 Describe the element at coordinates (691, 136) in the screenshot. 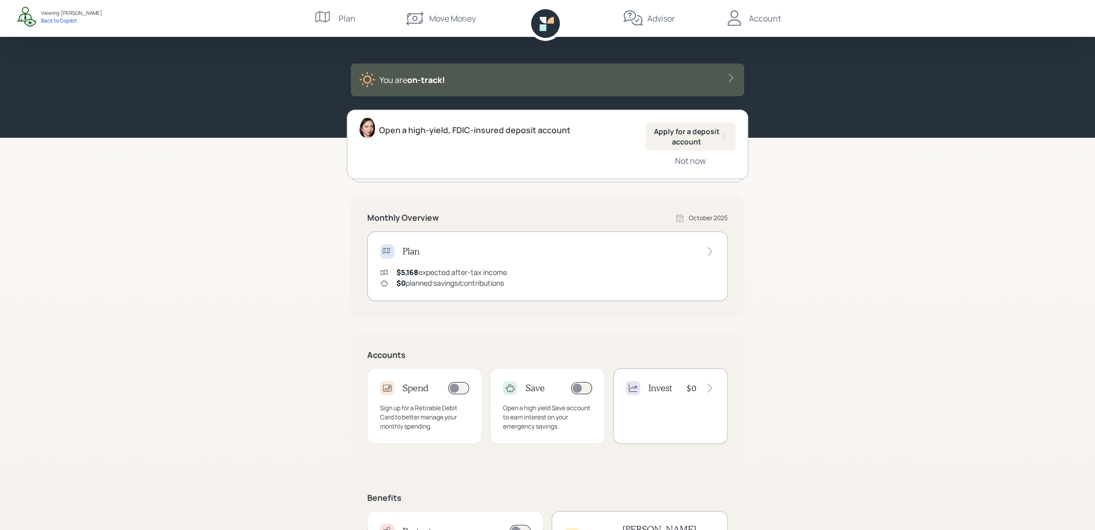

I see `button: Apply for a deposit account` at that location.